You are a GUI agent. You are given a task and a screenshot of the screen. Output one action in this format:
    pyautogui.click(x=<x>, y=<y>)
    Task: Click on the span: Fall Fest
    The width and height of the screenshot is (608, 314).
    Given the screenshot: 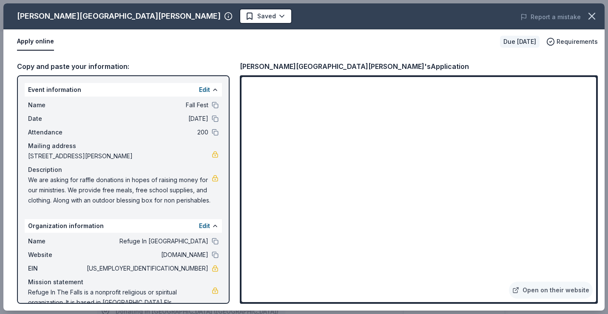 What is the action you would take?
    pyautogui.click(x=147, y=105)
    